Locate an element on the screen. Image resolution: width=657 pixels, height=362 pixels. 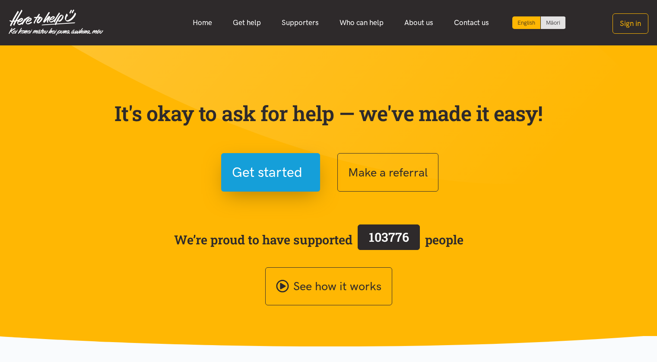
a: Contact us is located at coordinates (471, 22).